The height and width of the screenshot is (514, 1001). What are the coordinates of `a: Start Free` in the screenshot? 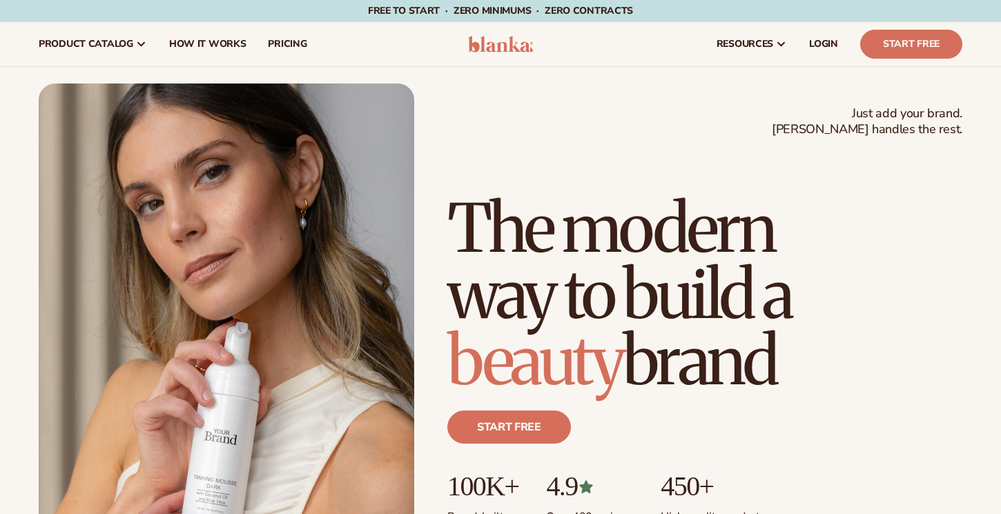 It's located at (911, 44).